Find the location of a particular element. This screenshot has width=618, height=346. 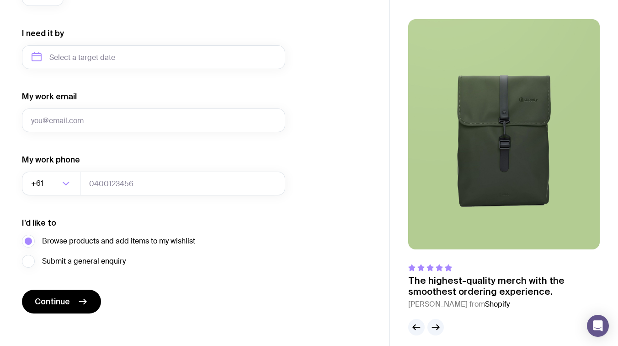

input: you@email.com is located at coordinates (154, 120).